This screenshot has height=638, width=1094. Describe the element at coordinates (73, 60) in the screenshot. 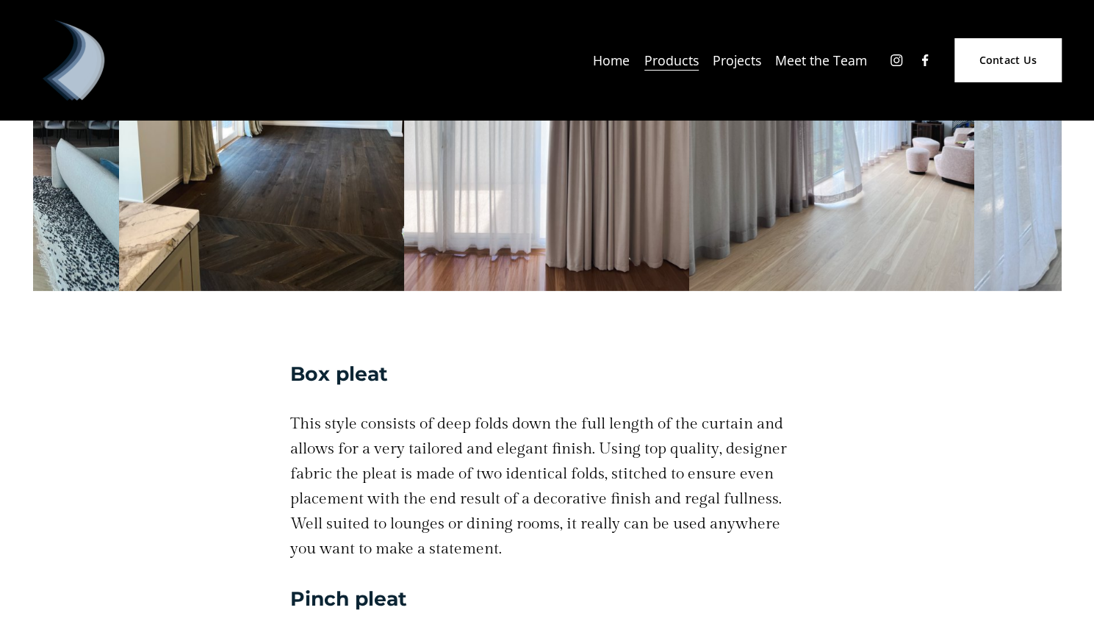

I see `img: Debonair | Curtains, Blinds, Shutters &amp; Awnings` at that location.